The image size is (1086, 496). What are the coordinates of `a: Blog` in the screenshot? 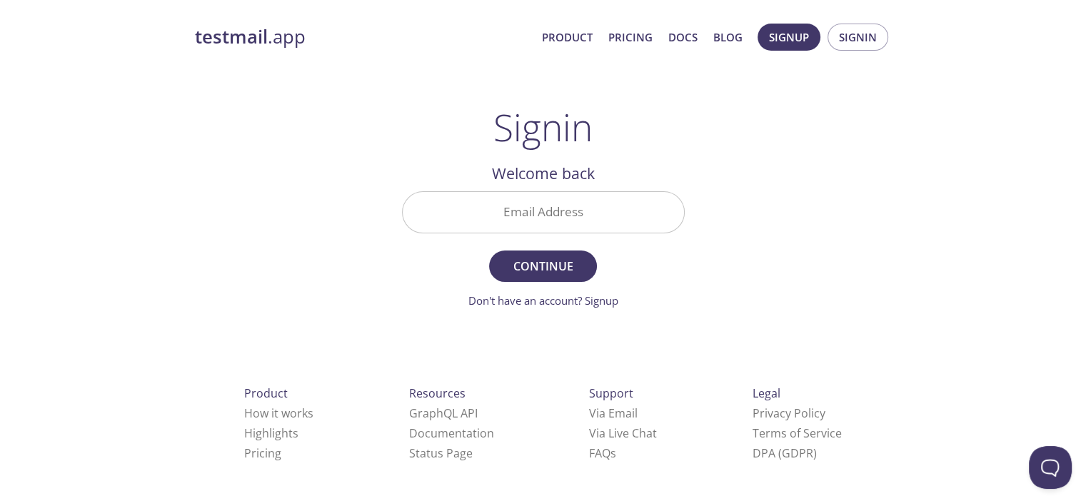 It's located at (728, 37).